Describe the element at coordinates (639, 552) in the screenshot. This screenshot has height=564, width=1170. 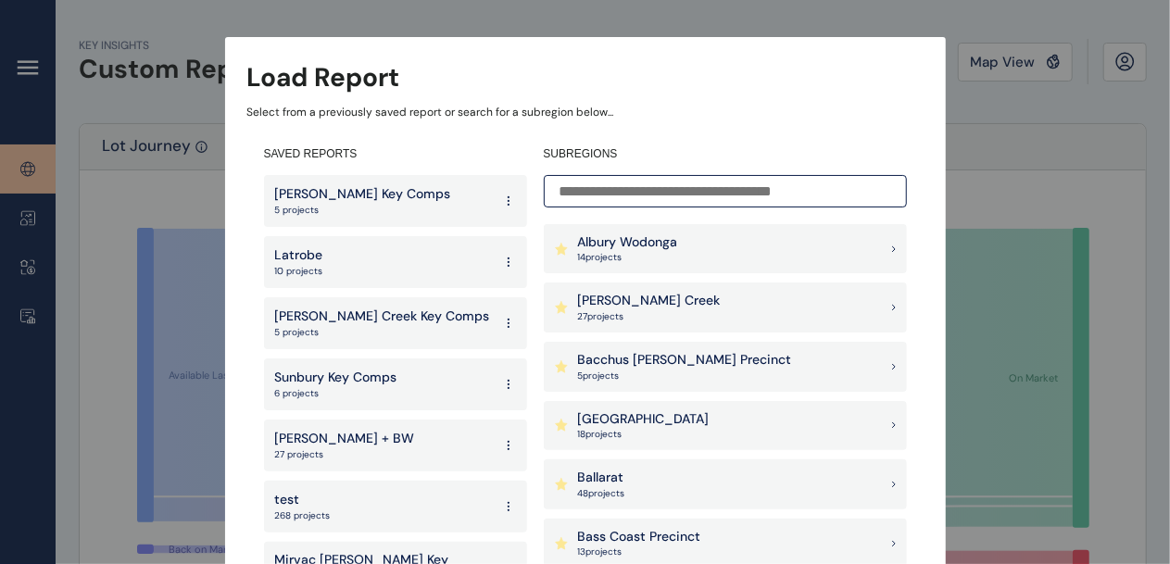
I see `p: 13 project s` at that location.